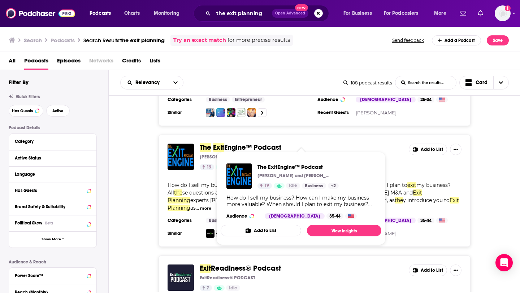  I want to click on svg: Add a profile image, so click(508, 8).